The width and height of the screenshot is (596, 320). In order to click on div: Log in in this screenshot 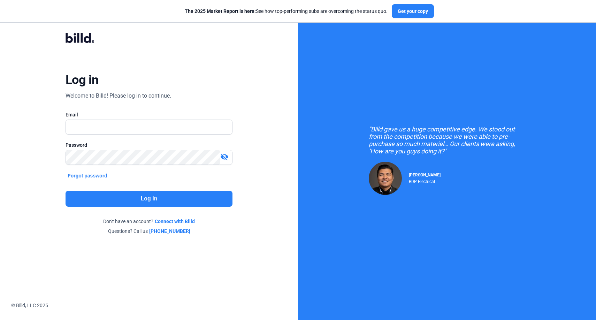, I will do `click(82, 80)`.